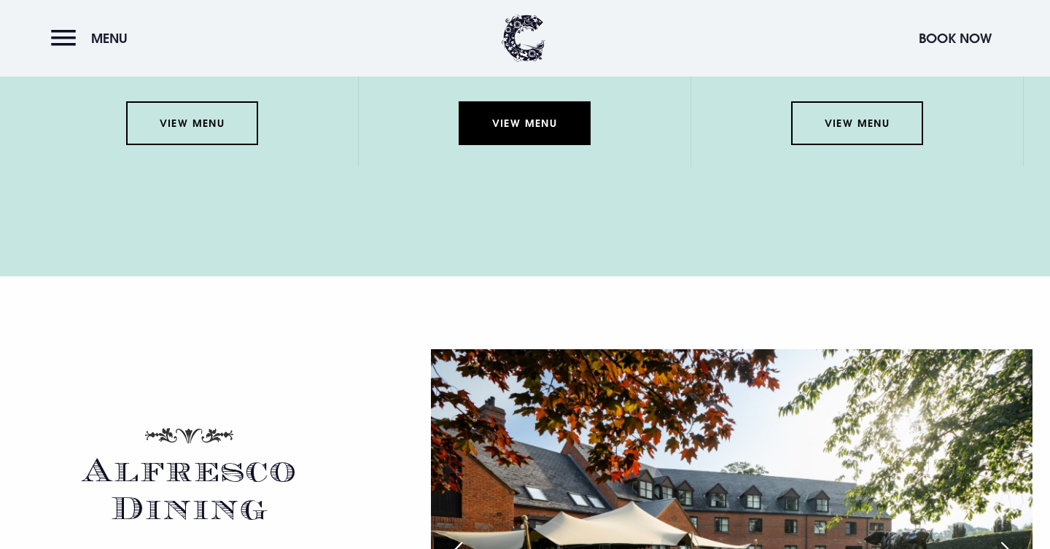 This screenshot has height=549, width=1050. What do you see at coordinates (956, 38) in the screenshot?
I see `button: Book Now` at bounding box center [956, 38].